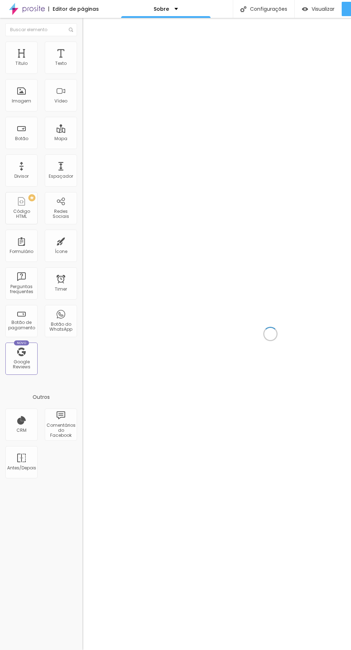 This screenshot has height=650, width=351. Describe the element at coordinates (161, 9) in the screenshot. I see `p: Sobre` at that location.